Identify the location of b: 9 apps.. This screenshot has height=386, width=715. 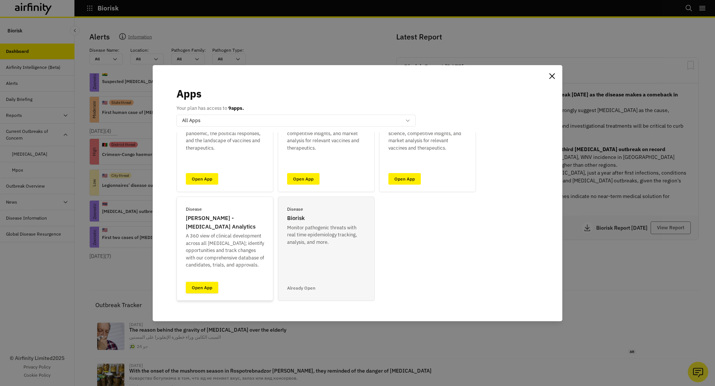
(236, 108).